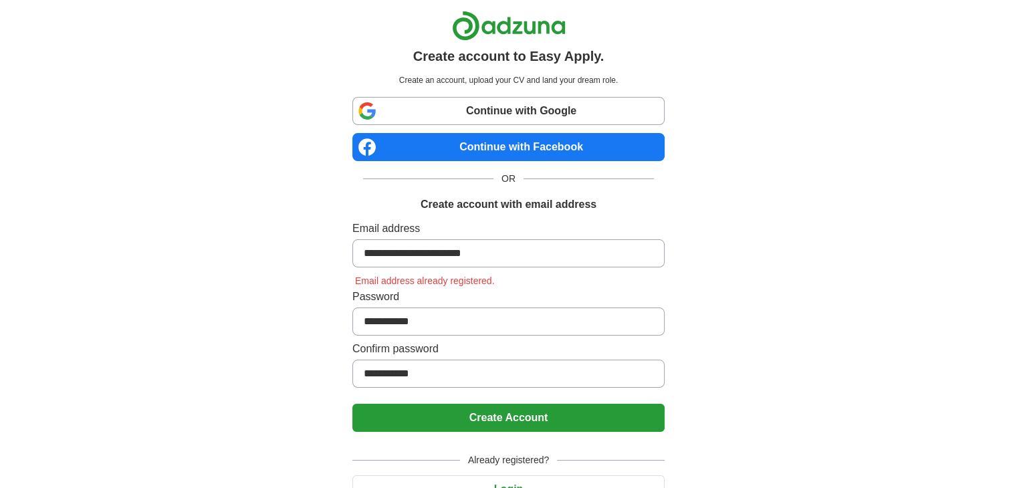  Describe the element at coordinates (508, 178) in the screenshot. I see `span: OR` at that location.